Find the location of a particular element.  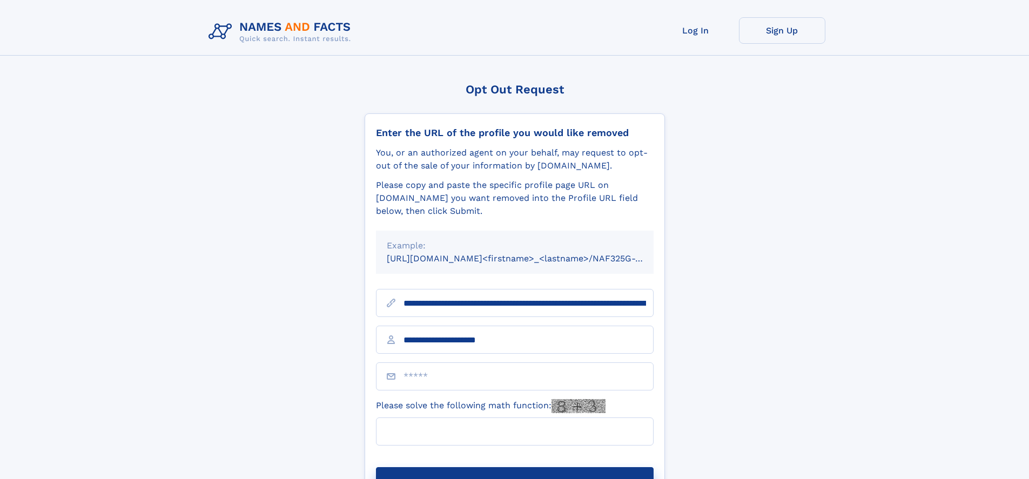

img: Logo Names and Facts is located at coordinates (282, 32).